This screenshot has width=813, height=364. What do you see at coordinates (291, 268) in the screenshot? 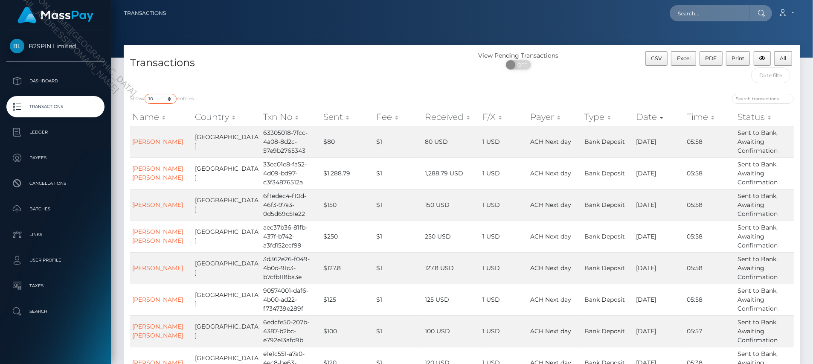
I see `td: 3d362e26-f049-4b0d-91c3-b7cfb118ba3e` at bounding box center [291, 268].